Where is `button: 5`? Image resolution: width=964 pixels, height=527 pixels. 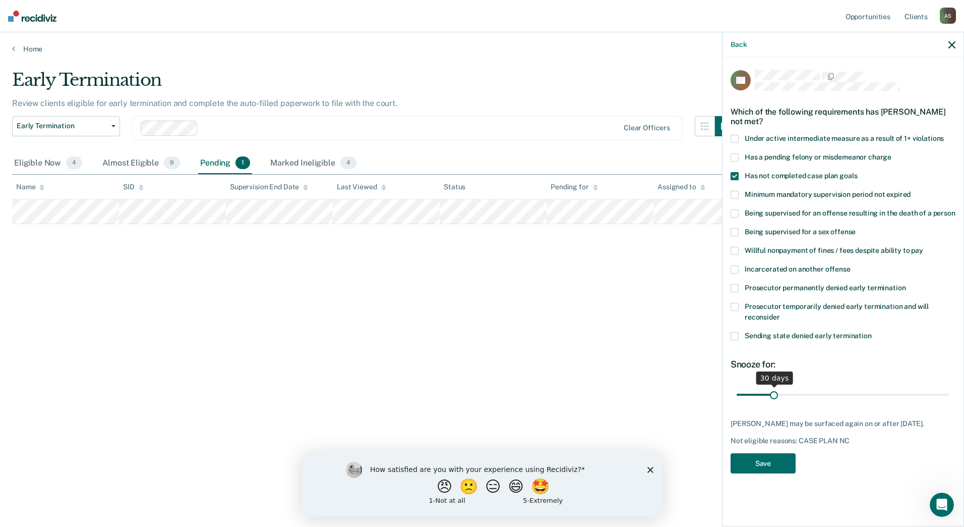
button: 5 is located at coordinates (240, 35).